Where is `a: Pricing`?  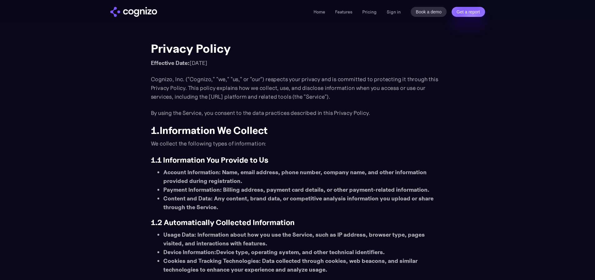 a: Pricing is located at coordinates (369, 12).